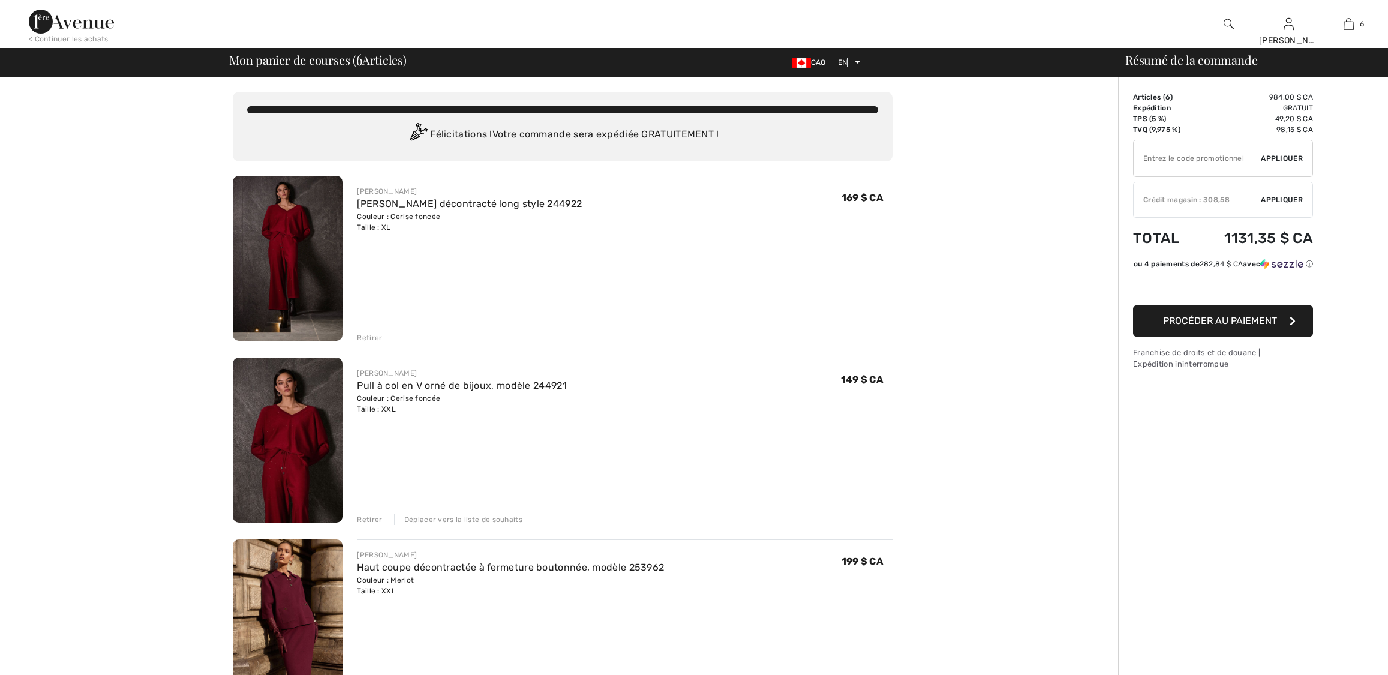 The width and height of the screenshot is (1388, 675). Describe the element at coordinates (1150, 97) in the screenshot. I see `font: Articles (` at that location.